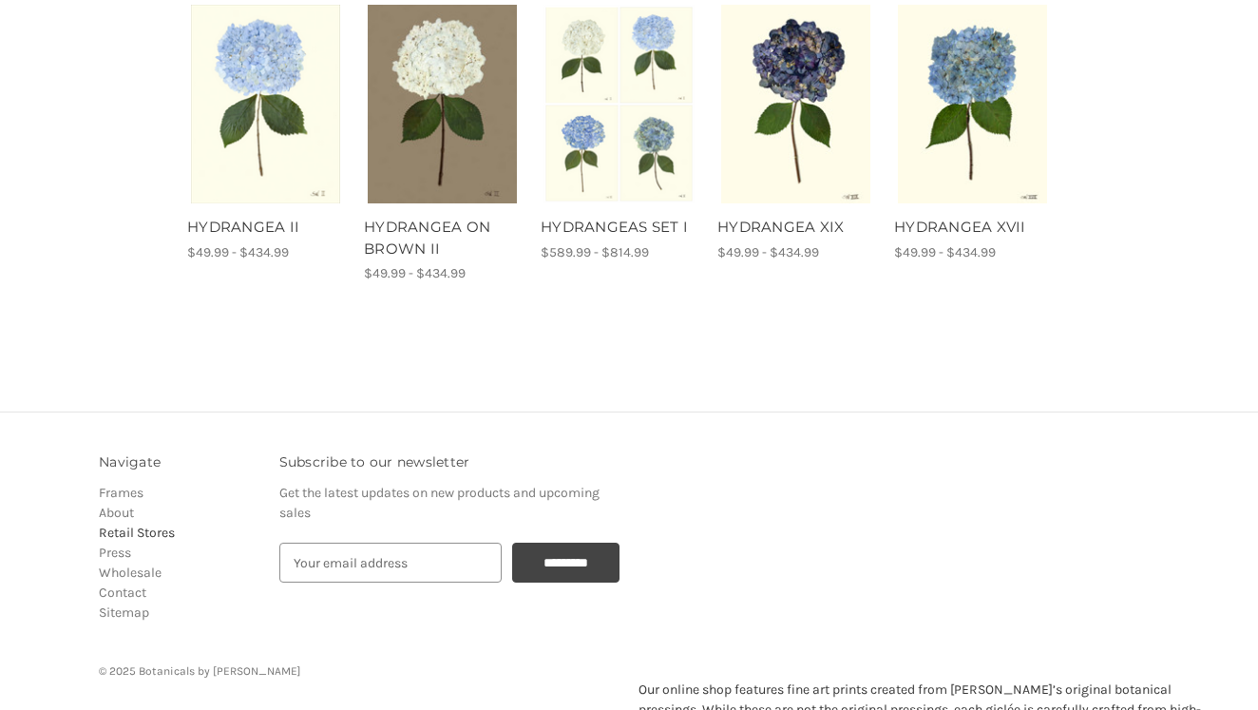 The image size is (1258, 710). Describe the element at coordinates (390, 562) in the screenshot. I see `input: Your email address` at that location.